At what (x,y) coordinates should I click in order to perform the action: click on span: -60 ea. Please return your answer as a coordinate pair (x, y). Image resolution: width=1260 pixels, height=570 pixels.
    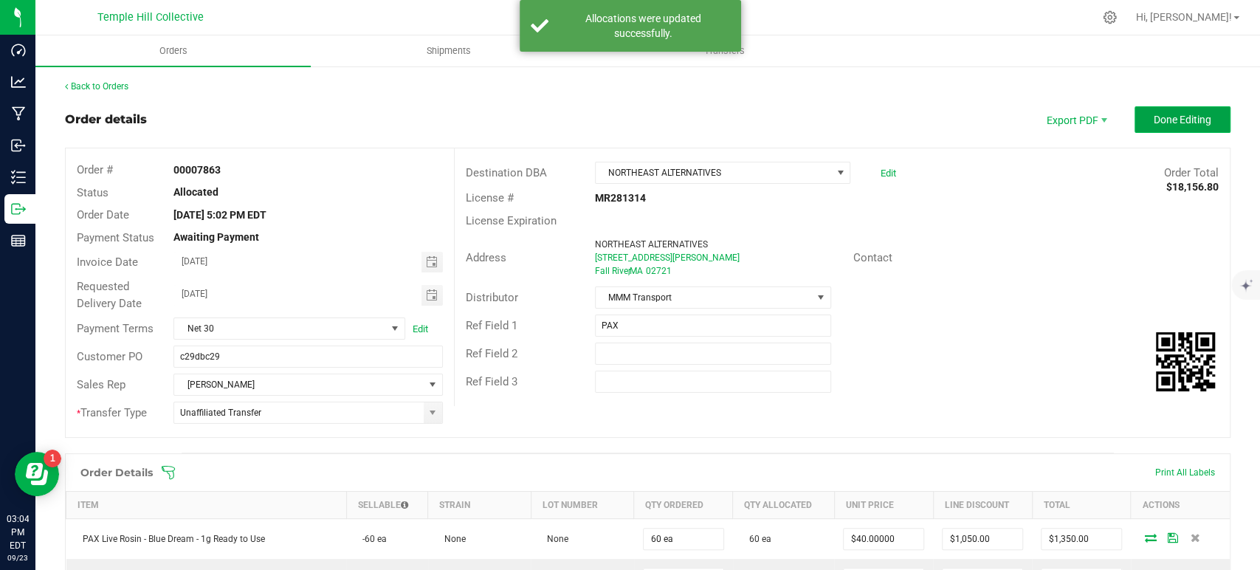
    Looking at the image, I should click on (371, 539).